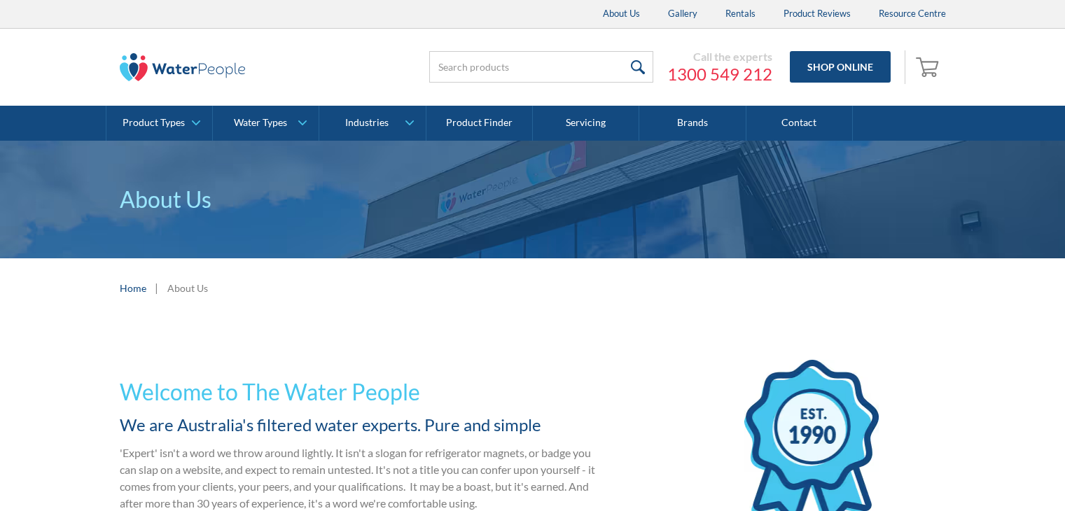 The image size is (1065, 511). Describe the element at coordinates (265, 123) in the screenshot. I see `a: Water Types` at that location.